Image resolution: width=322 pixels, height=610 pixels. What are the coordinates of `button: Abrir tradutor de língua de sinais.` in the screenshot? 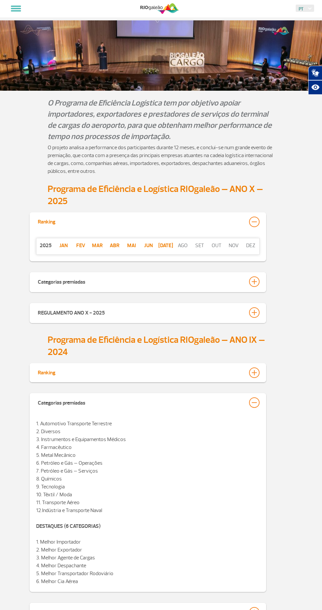 It's located at (315, 73).